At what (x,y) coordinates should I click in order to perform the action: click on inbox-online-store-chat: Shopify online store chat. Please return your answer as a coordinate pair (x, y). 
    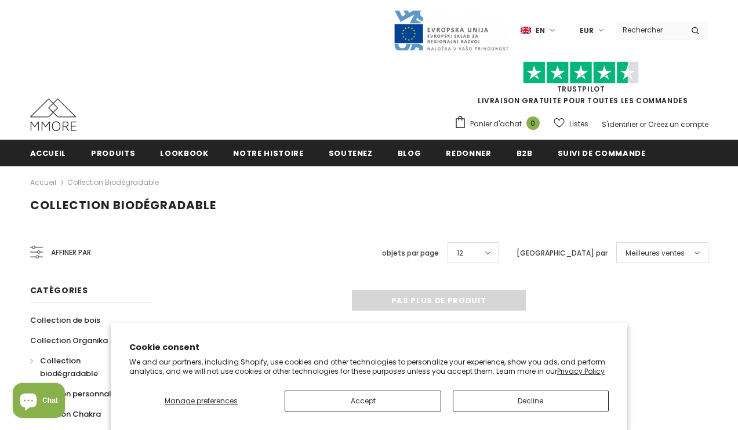
    Looking at the image, I should click on (39, 402).